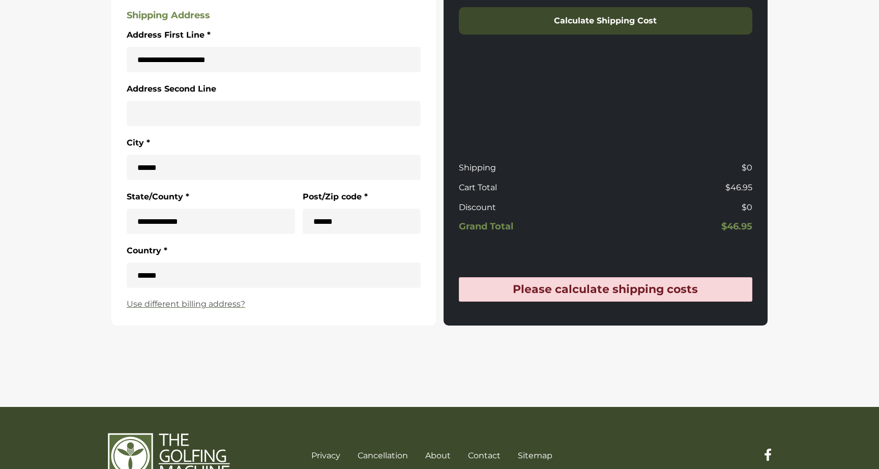 The height and width of the screenshot is (469, 879). Describe the element at coordinates (535, 455) in the screenshot. I see `a: Sitemap` at that location.